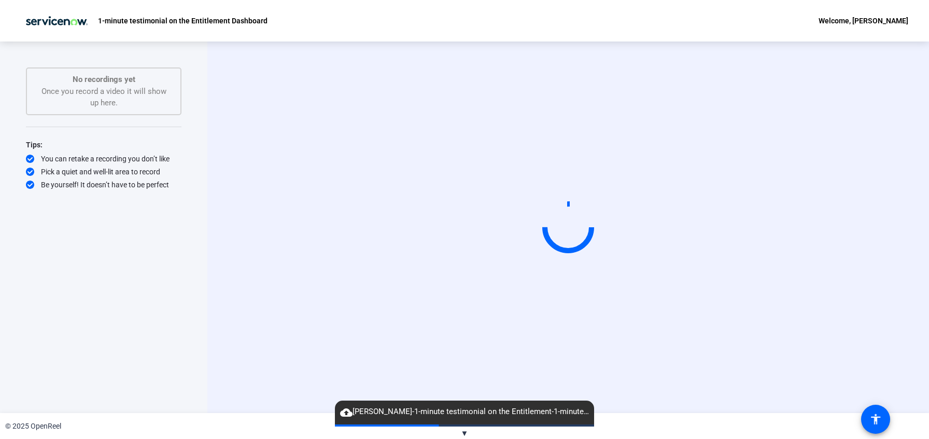 The height and width of the screenshot is (439, 929). Describe the element at coordinates (346, 412) in the screenshot. I see `mat-icon: cloud_upload` at that location.